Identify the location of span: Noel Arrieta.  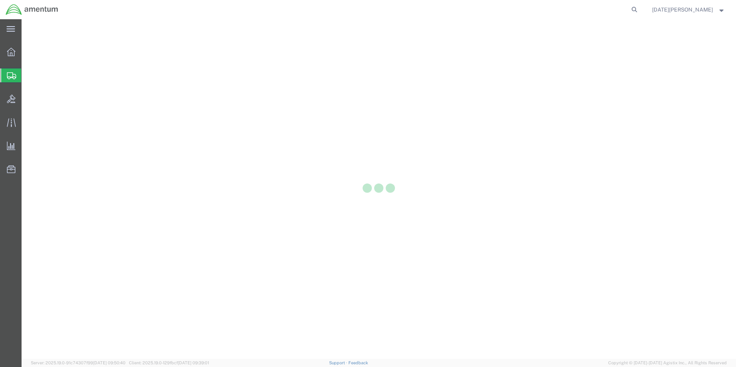
(683, 10).